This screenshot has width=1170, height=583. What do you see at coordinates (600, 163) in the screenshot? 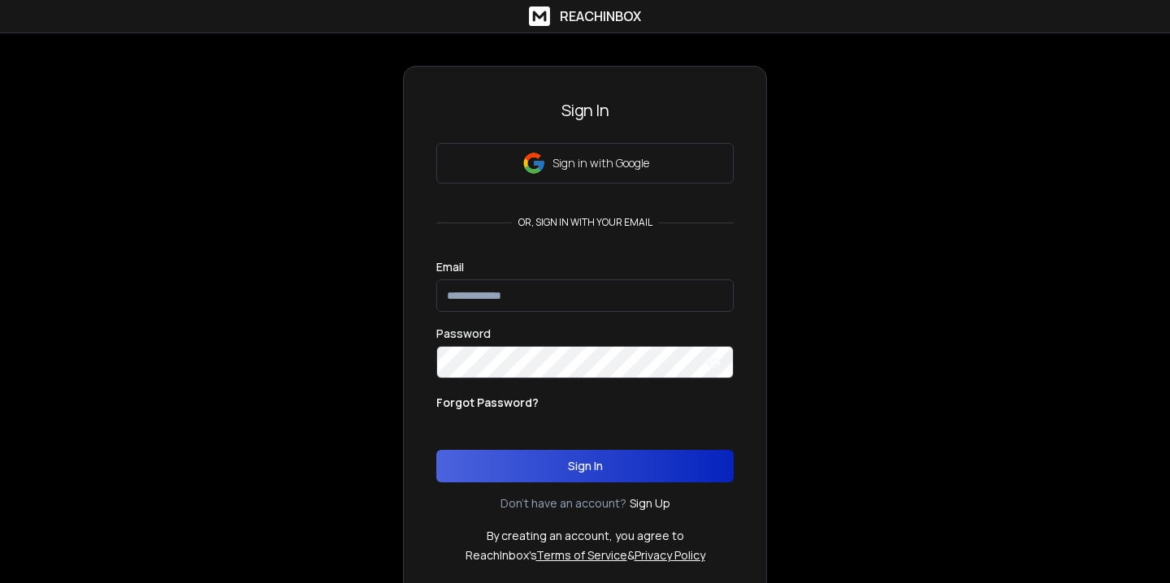
I see `p: Sign in with Google` at bounding box center [600, 163].